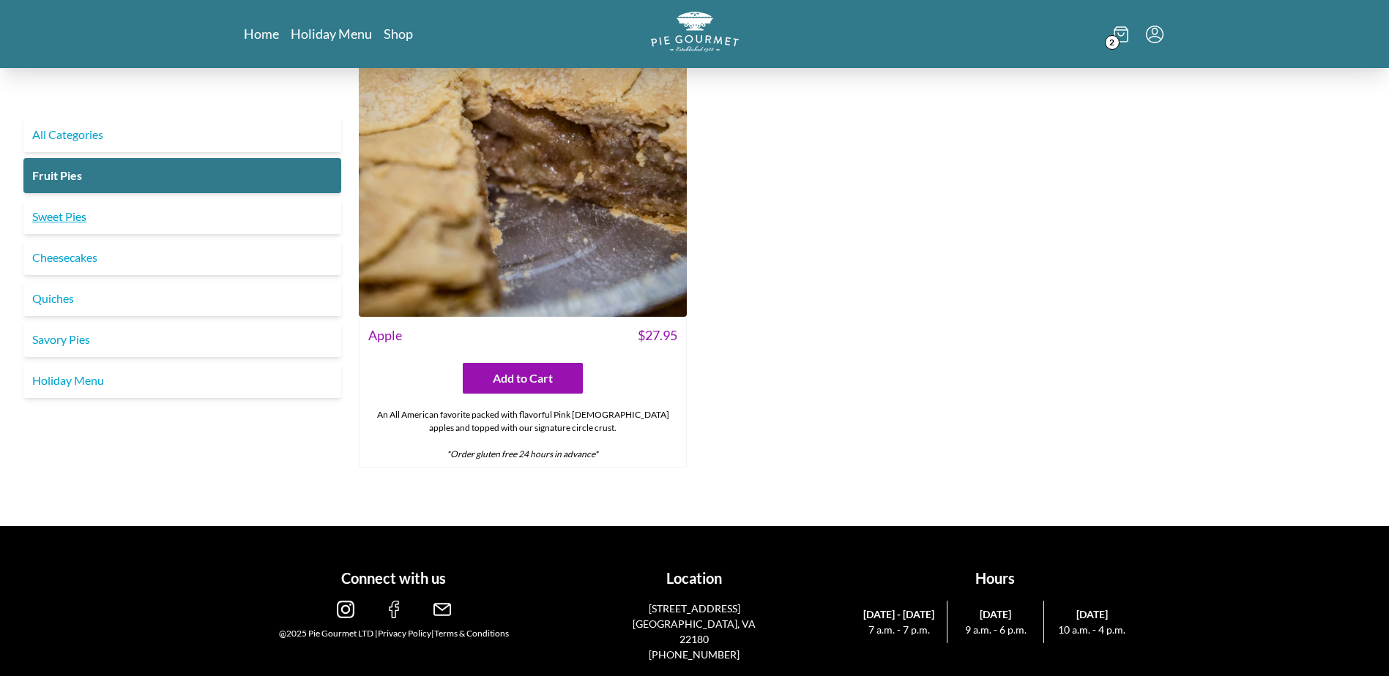 The height and width of the screenshot is (676, 1389). I want to click on a: Terms & Conditions, so click(471, 633).